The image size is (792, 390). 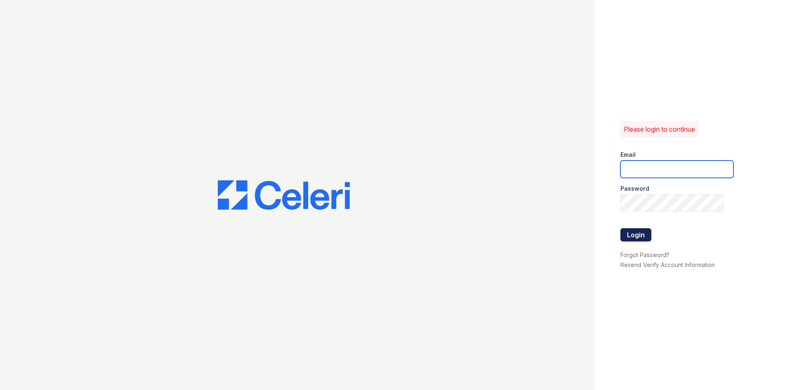 I want to click on img: CE_Logo_Blue-a8612792a0a2168367f1c8372b55b34899dd931a85d93a1a3d3e32e68fde9ad4.png, so click(x=284, y=195).